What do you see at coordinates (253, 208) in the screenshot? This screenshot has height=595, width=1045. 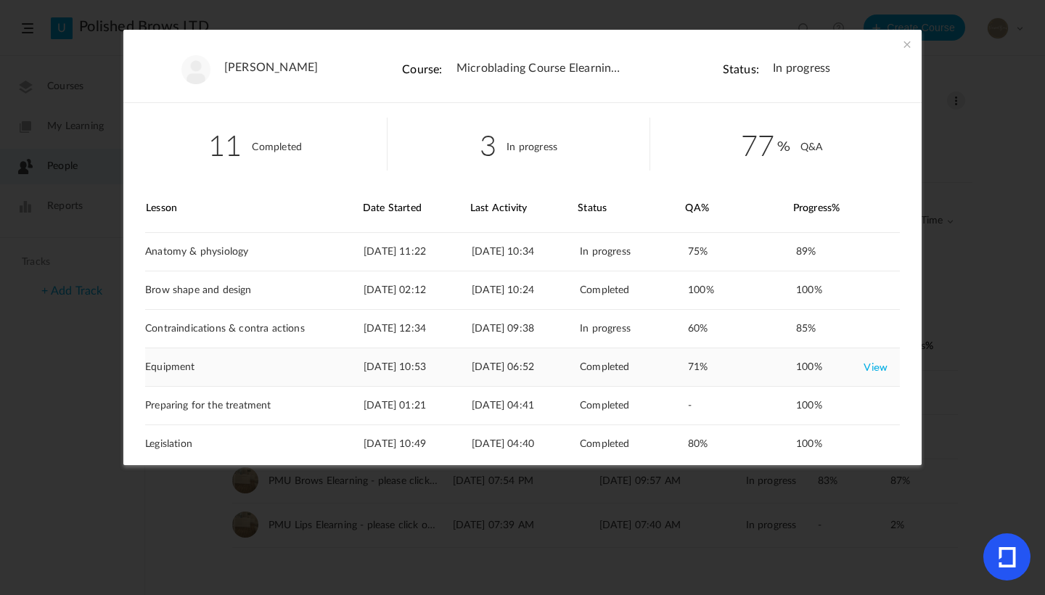 I see `div: Lesson` at bounding box center [253, 208].